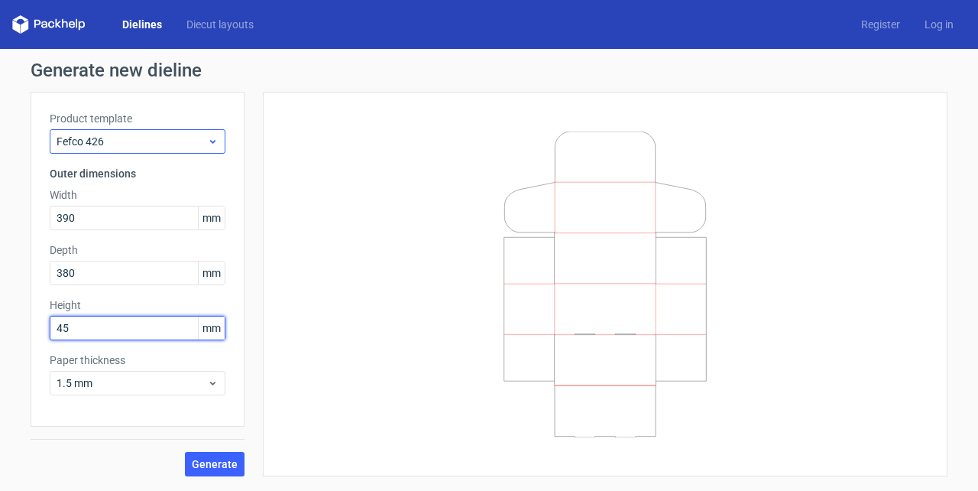  What do you see at coordinates (131, 383) in the screenshot?
I see `span: 1.5 mm` at bounding box center [131, 383].